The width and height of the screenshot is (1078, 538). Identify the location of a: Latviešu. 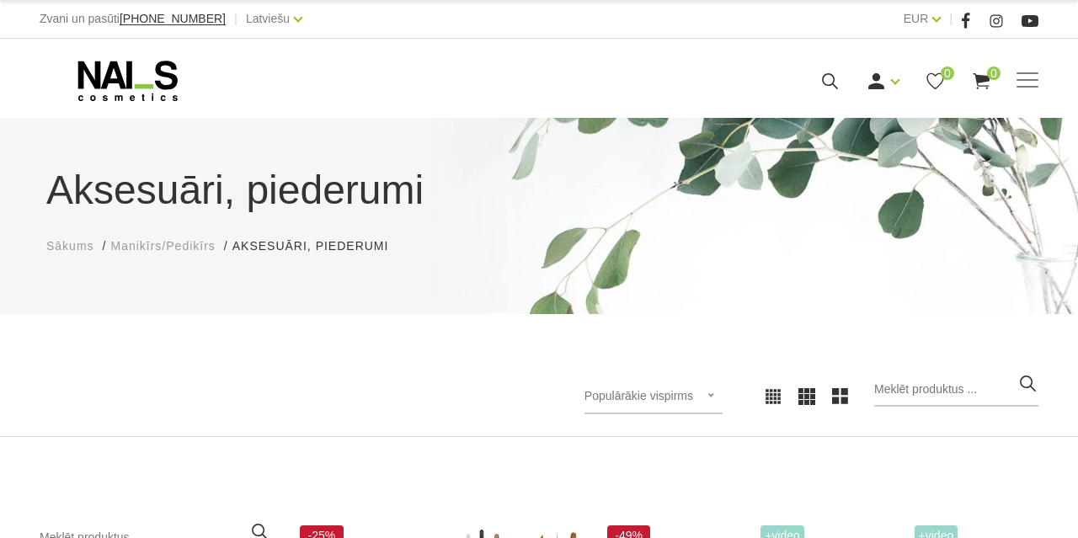
(268, 19).